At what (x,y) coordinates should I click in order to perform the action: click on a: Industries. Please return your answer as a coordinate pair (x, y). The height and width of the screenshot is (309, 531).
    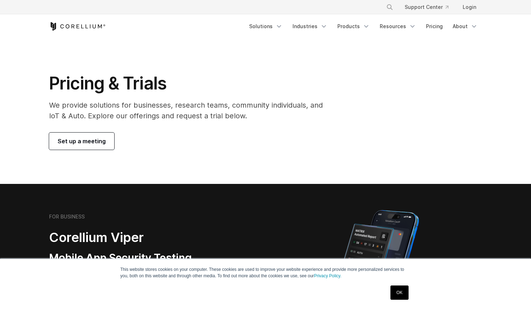
    Looking at the image, I should click on (310, 26).